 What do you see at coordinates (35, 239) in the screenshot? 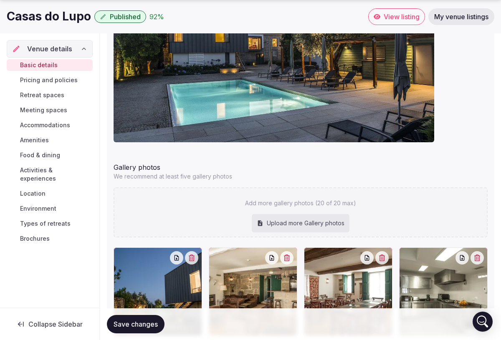
I see `span: Brochures` at bounding box center [35, 239].